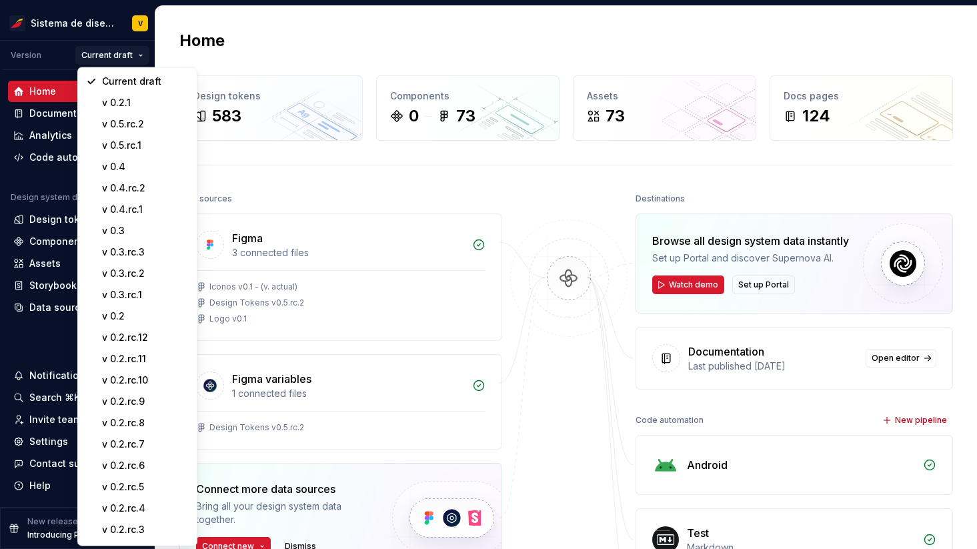 This screenshot has height=549, width=977. What do you see at coordinates (145, 359) in the screenshot?
I see `div: v 0.2.rc.11` at bounding box center [145, 359].